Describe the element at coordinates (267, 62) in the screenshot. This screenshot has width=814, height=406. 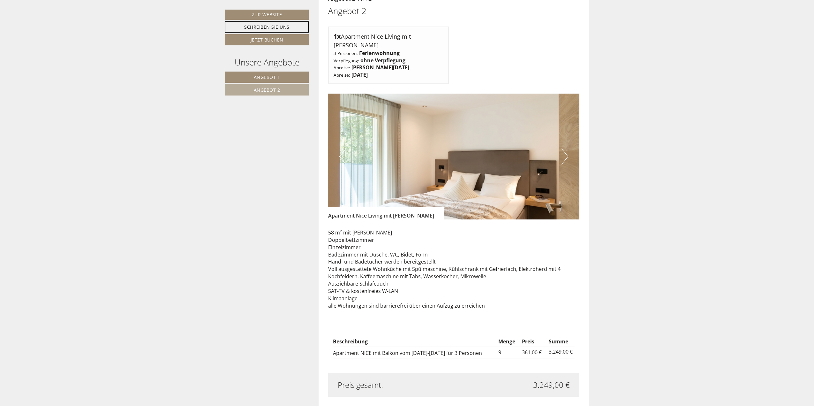
I see `div: Unsere Angebote` at that location.